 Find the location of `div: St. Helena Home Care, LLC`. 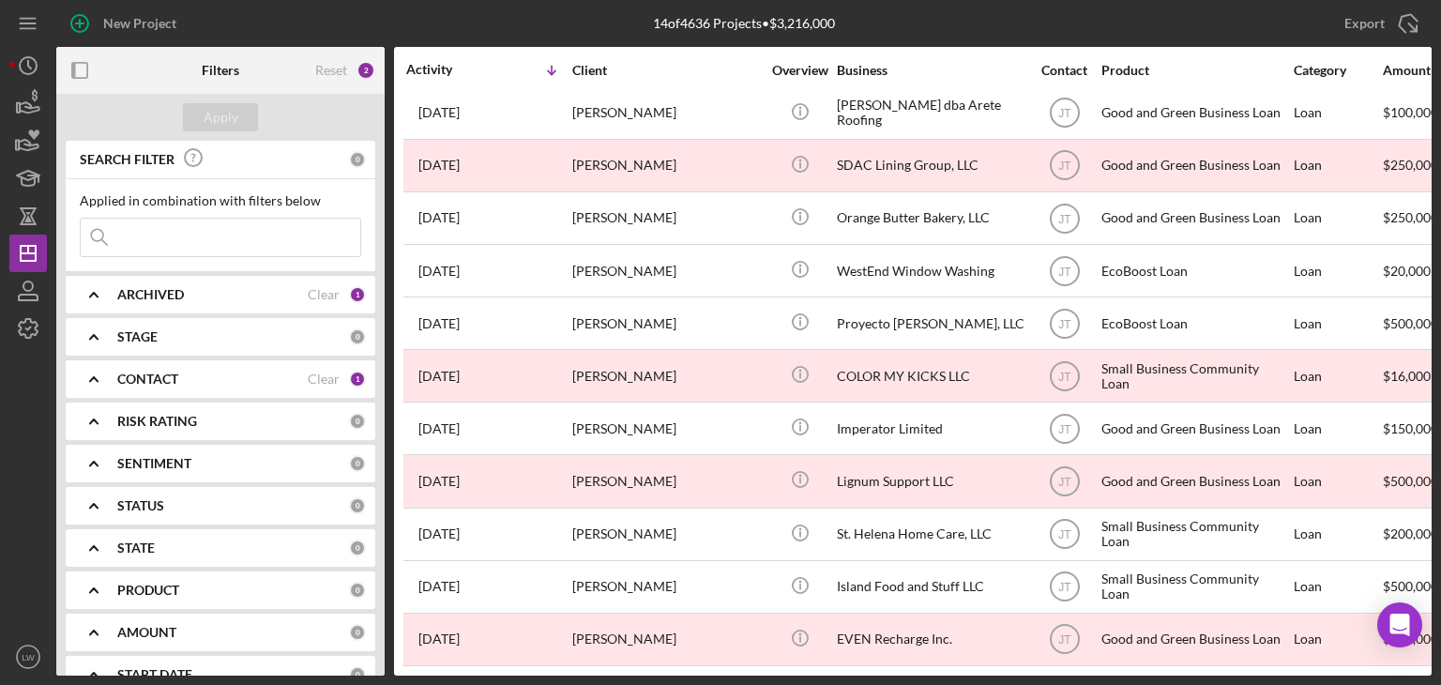

div: St. Helena Home Care, LLC is located at coordinates (931, 534).